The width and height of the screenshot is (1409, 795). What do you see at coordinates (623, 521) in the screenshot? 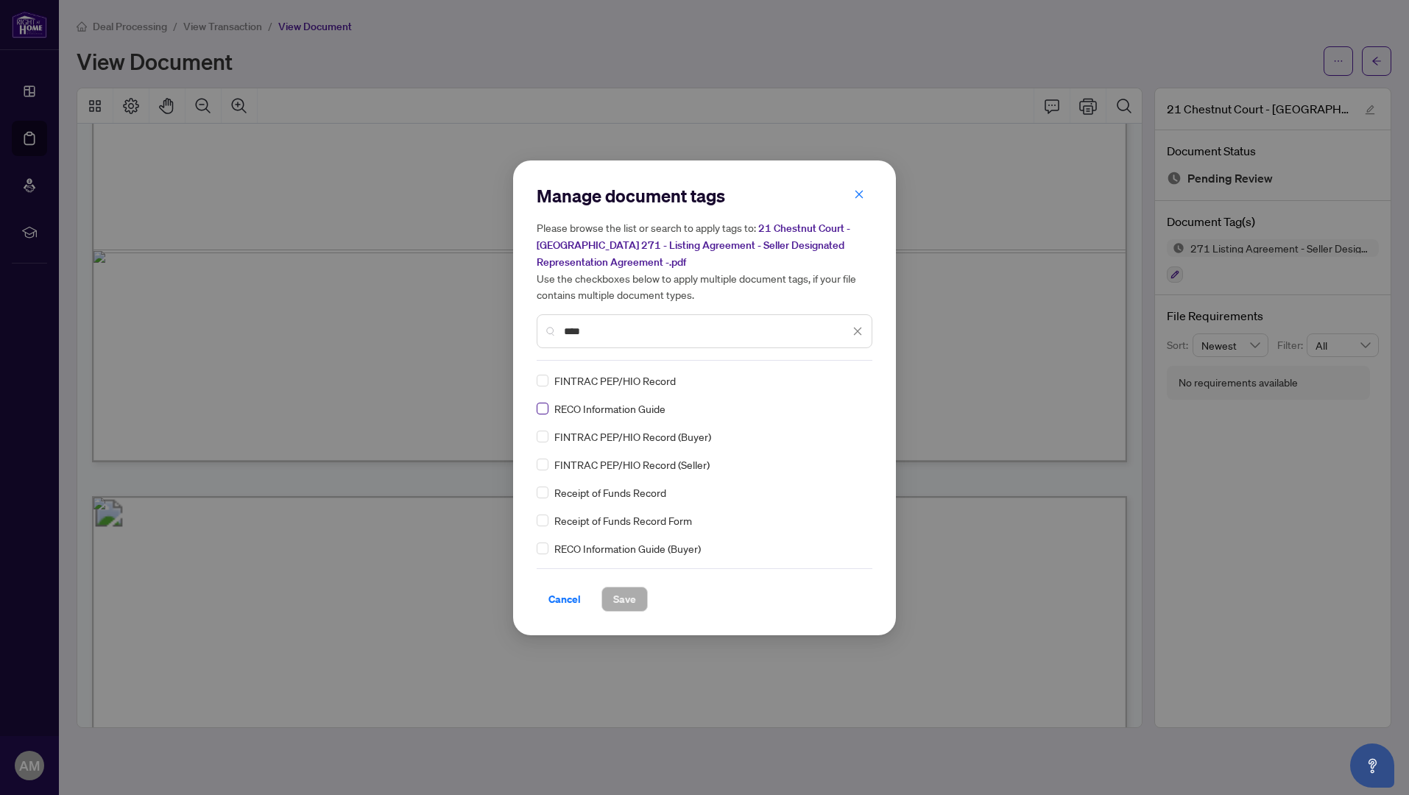
I see `span: Receipt of Funds Record Form` at bounding box center [623, 521].